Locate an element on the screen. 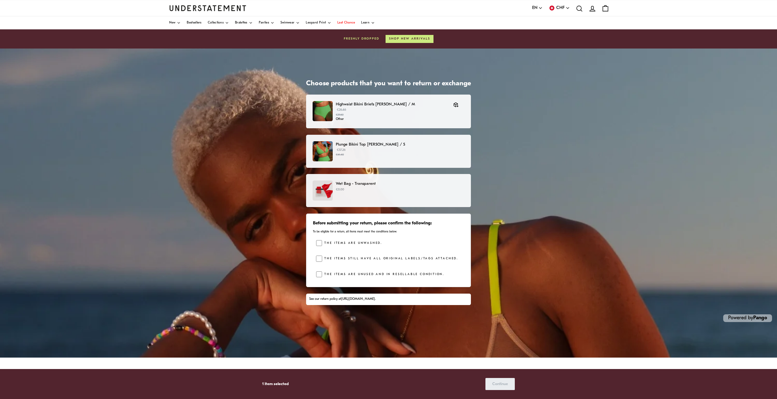  p: Wet Bag - Transparent is located at coordinates (400, 184).